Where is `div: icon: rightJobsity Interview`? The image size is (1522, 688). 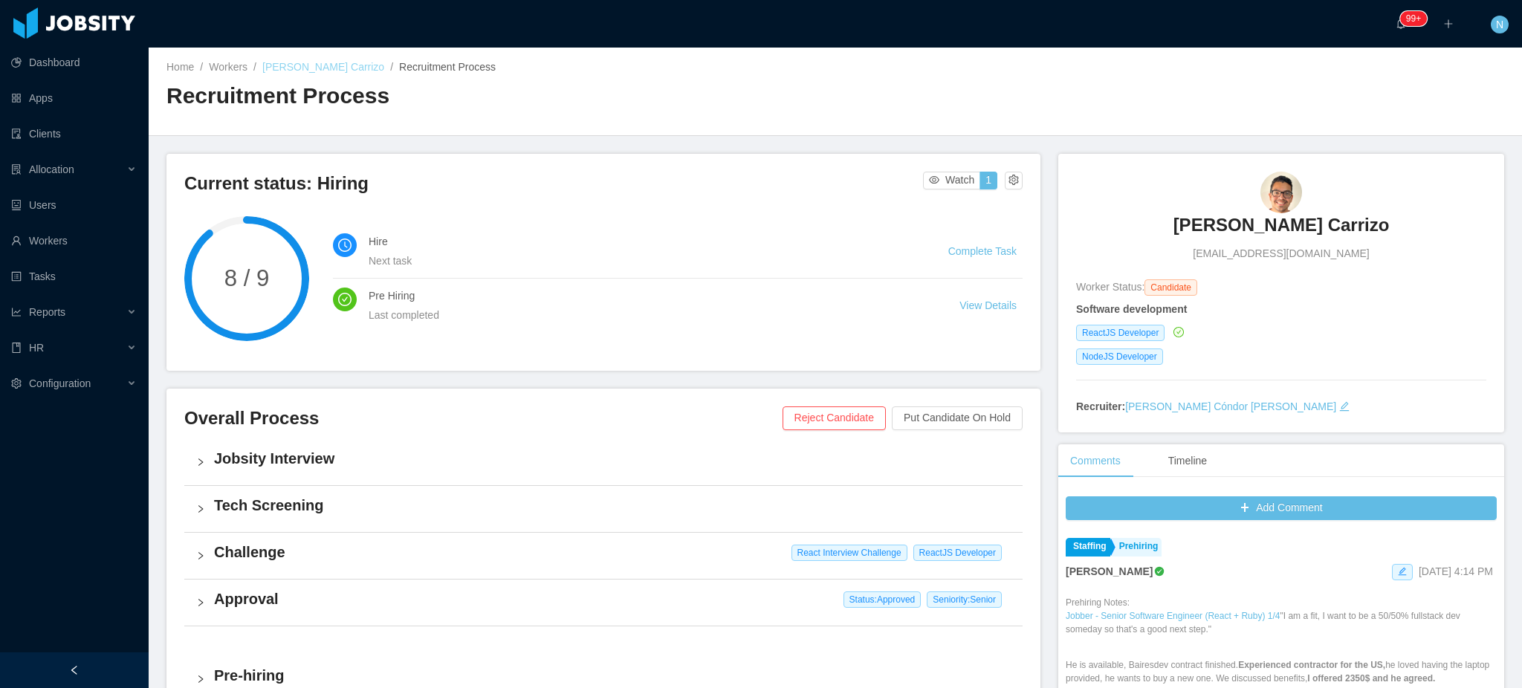 div: icon: rightJobsity Interview is located at coordinates (604, 462).